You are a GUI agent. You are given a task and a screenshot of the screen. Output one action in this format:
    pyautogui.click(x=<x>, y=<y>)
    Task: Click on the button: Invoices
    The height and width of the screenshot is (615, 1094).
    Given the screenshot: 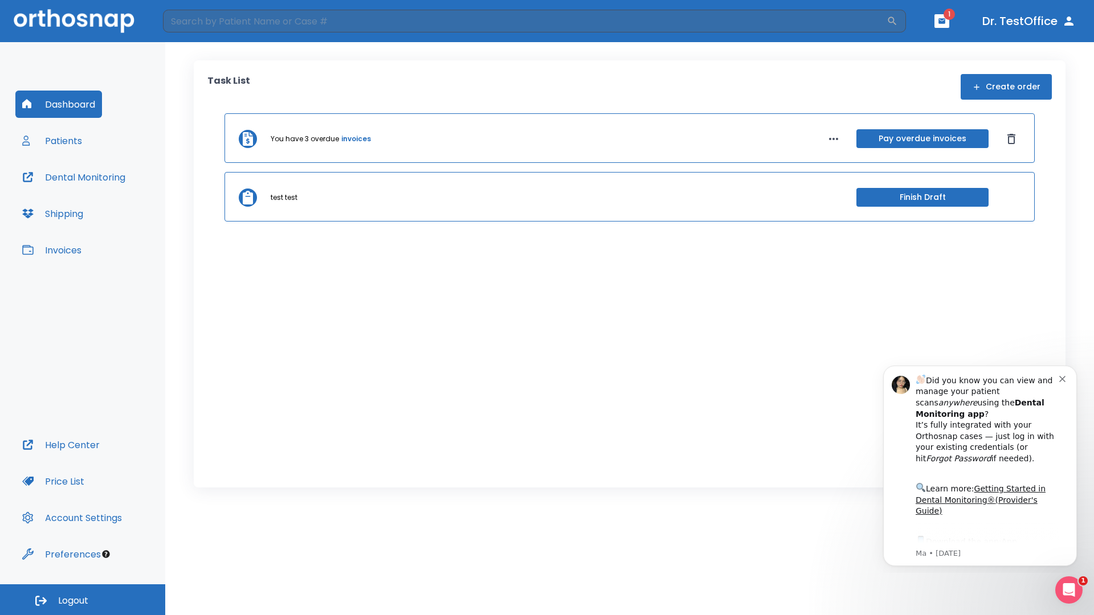 What is the action you would take?
    pyautogui.click(x=52, y=250)
    